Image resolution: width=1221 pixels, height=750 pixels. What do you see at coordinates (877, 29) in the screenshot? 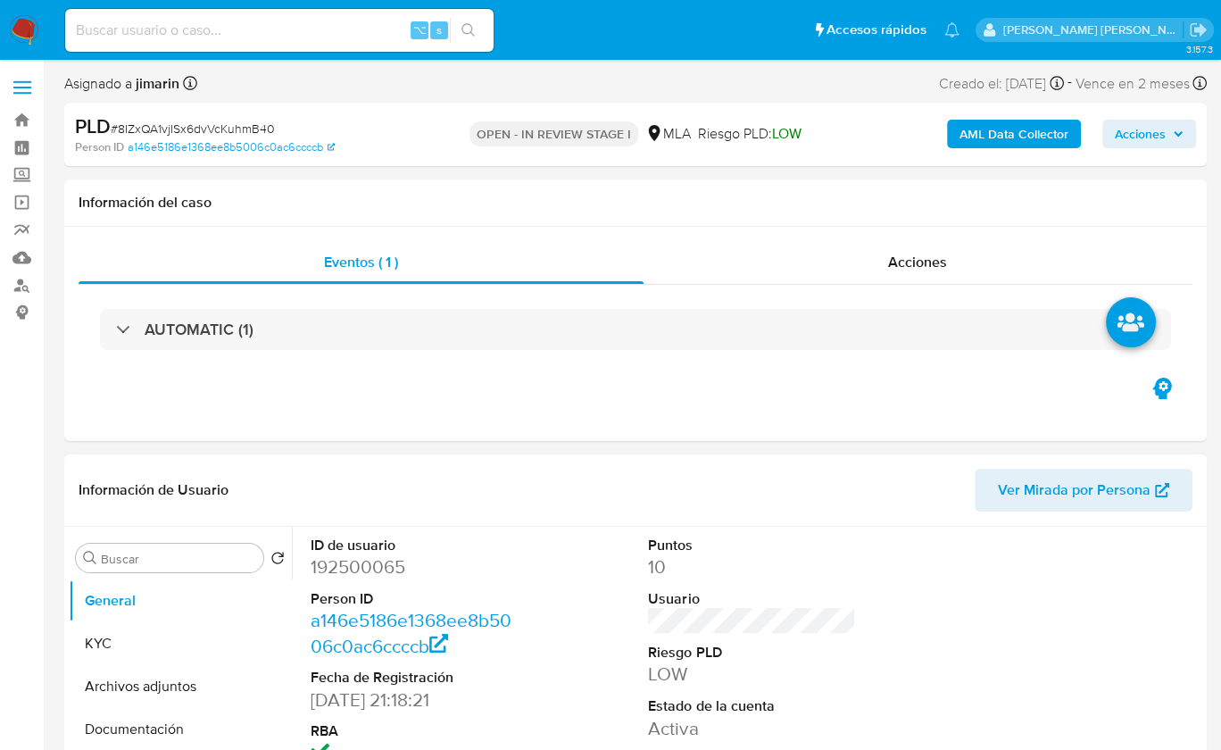
I see `span: Accesos rápidos` at bounding box center [877, 29].